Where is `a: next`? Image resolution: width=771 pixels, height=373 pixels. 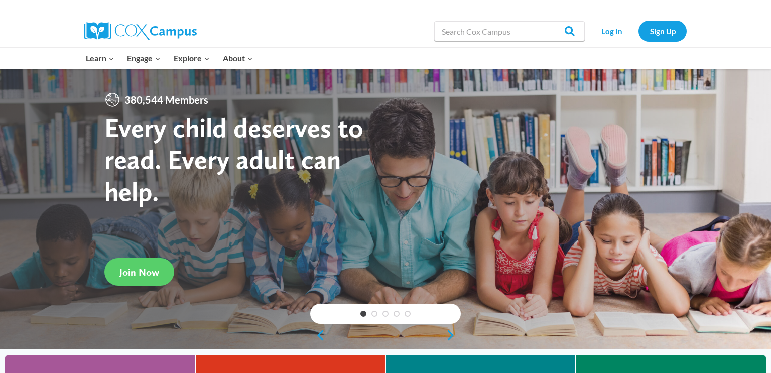 a: next is located at coordinates (453, 335).